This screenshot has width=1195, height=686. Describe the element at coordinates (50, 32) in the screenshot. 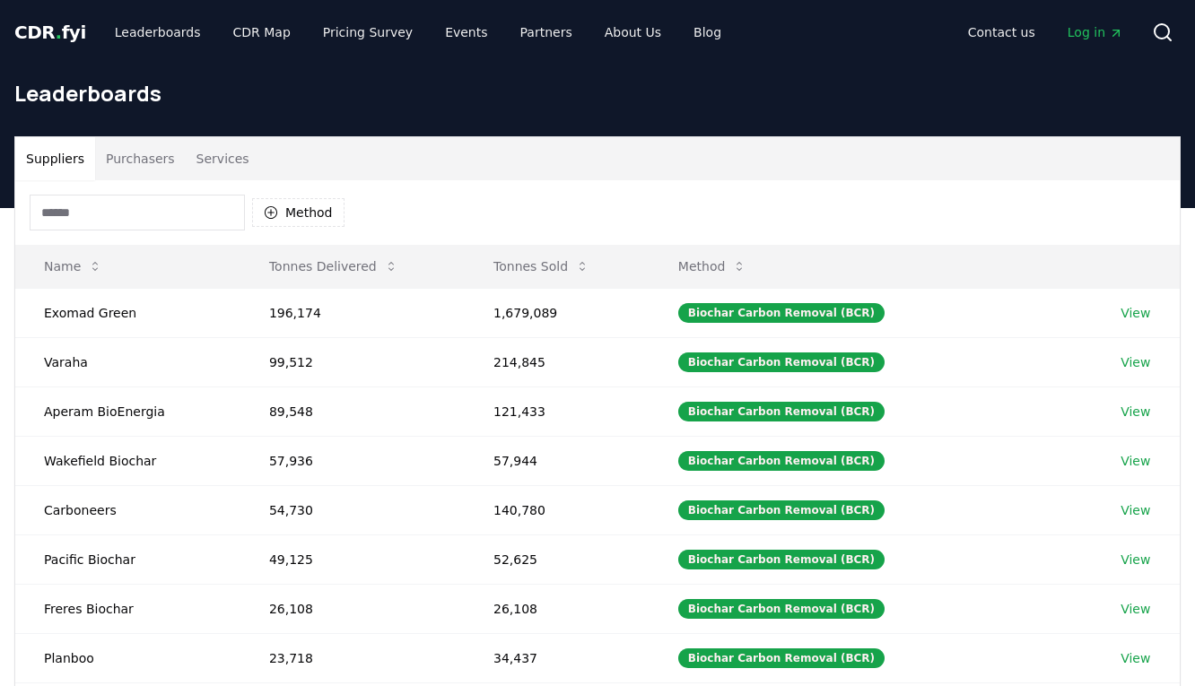

I see `span: CDR fyi` at that location.